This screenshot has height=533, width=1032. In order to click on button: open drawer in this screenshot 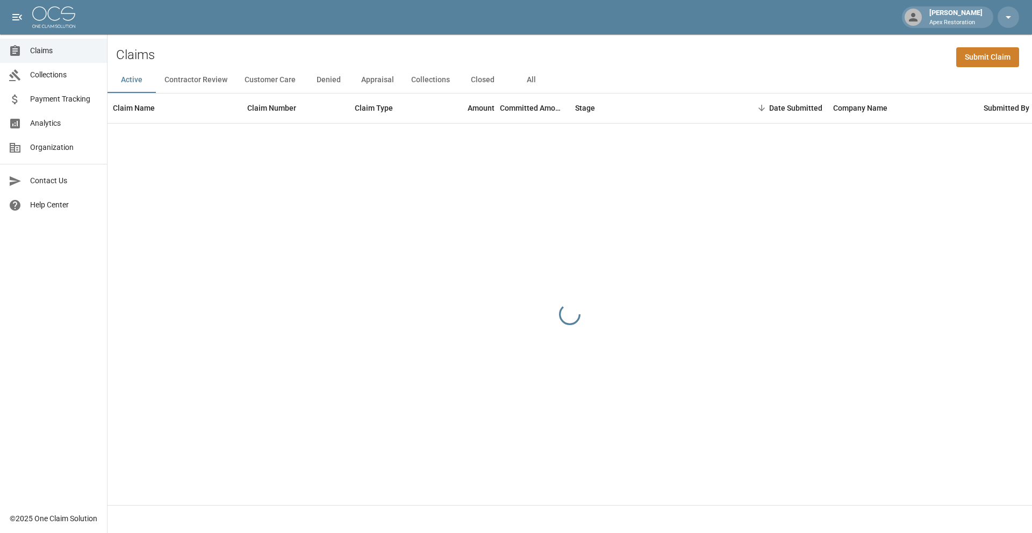, I will do `click(17, 17)`.